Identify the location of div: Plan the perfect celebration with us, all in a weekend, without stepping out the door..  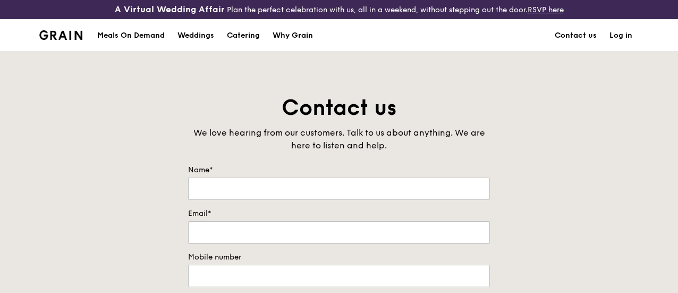
(339, 10).